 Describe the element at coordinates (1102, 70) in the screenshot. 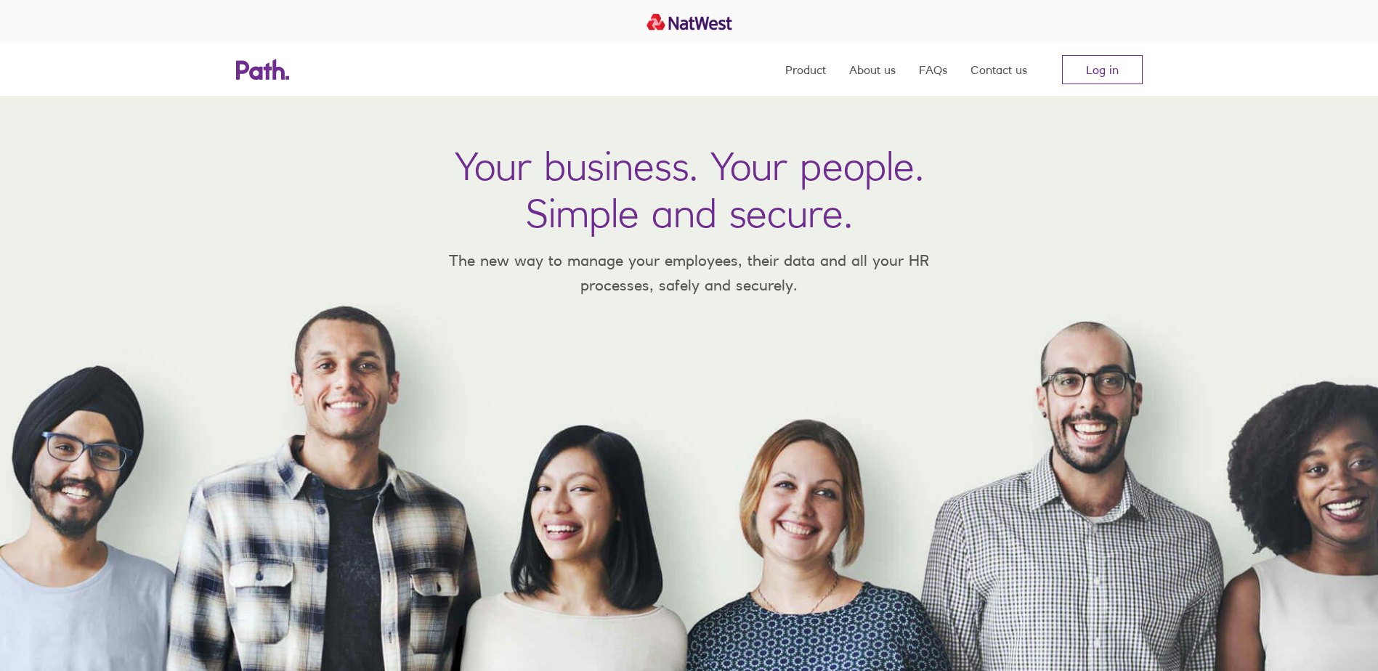

I see `a: Log in` at that location.